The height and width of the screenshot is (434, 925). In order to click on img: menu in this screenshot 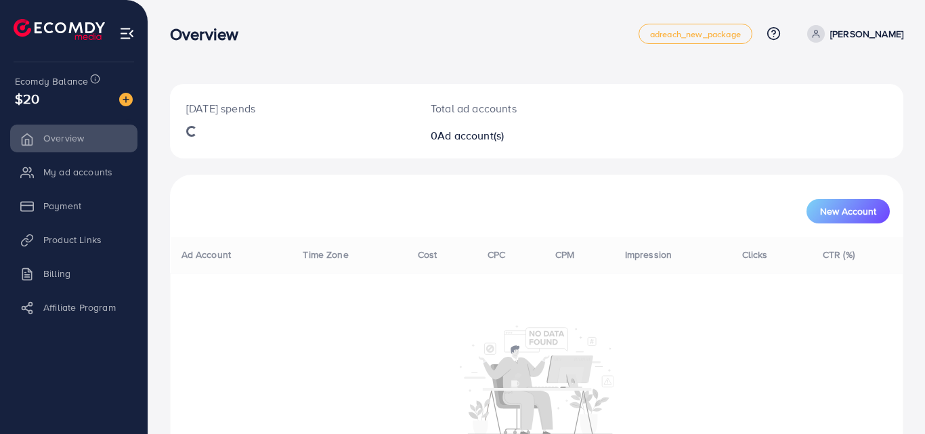, I will do `click(127, 33)`.